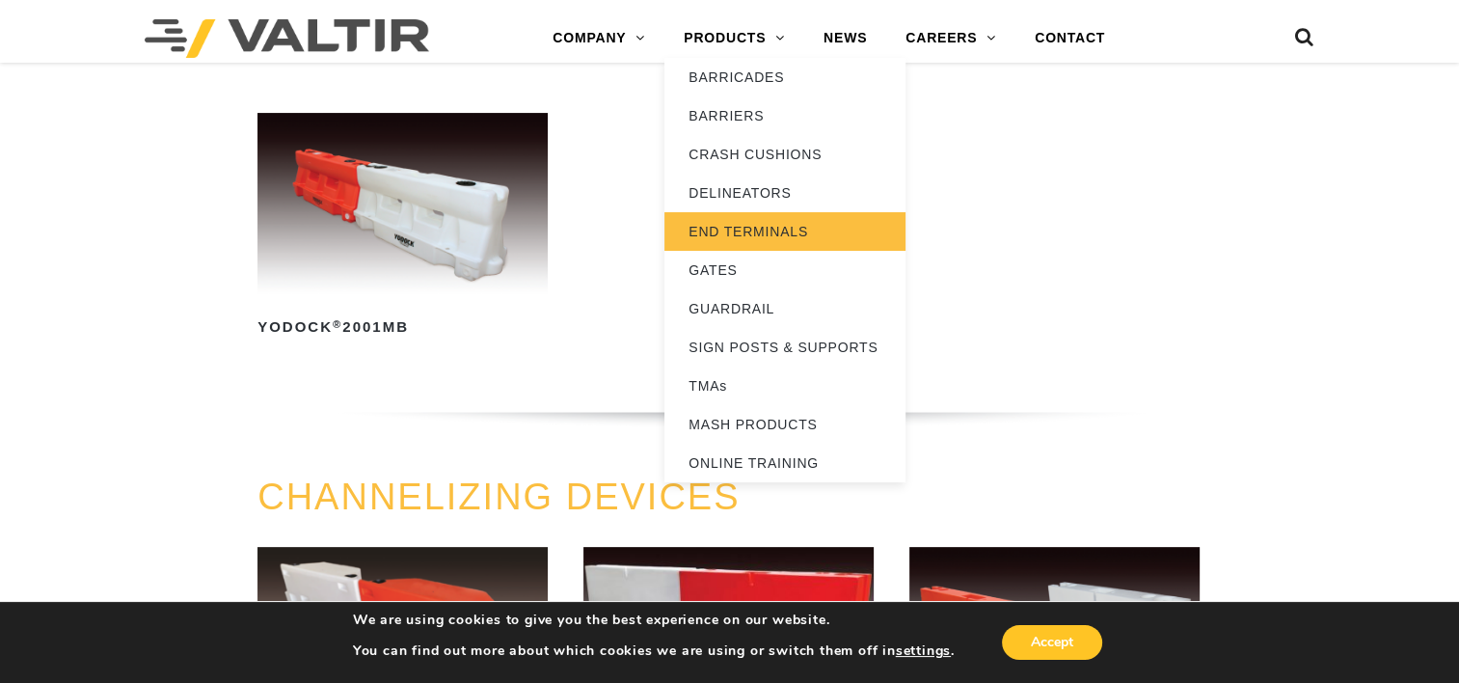 The image size is (1459, 683). What do you see at coordinates (951, 39) in the screenshot?
I see `a: CAREERS` at bounding box center [951, 39].